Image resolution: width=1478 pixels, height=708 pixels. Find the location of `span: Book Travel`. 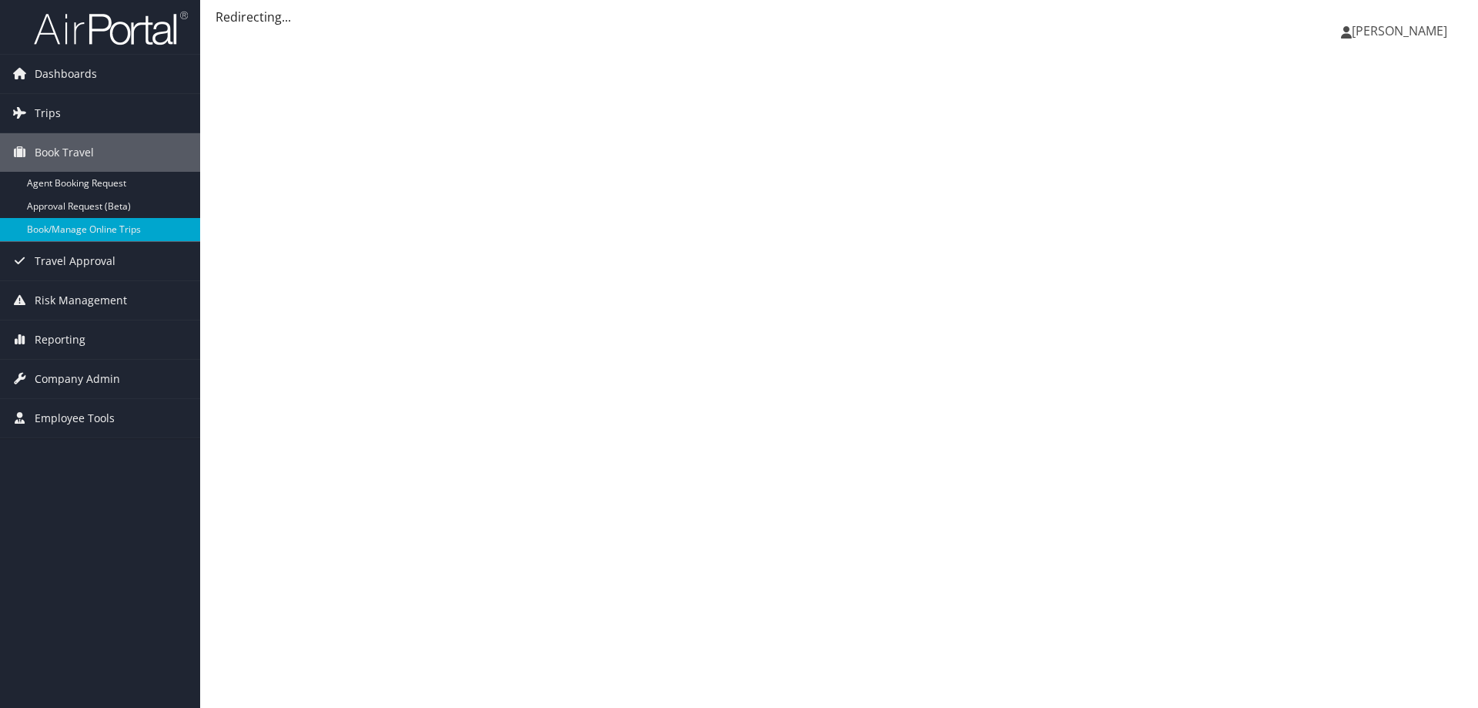

span: Book Travel is located at coordinates (64, 152).